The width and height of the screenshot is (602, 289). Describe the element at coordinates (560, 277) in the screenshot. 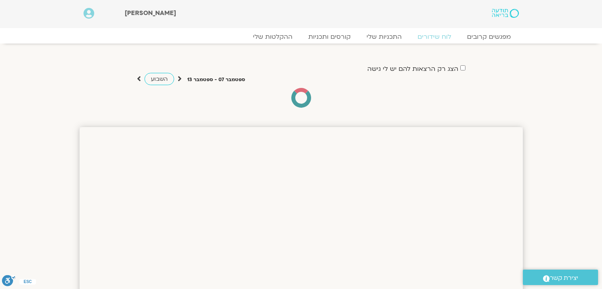

I see `a: יצירת קשר` at that location.